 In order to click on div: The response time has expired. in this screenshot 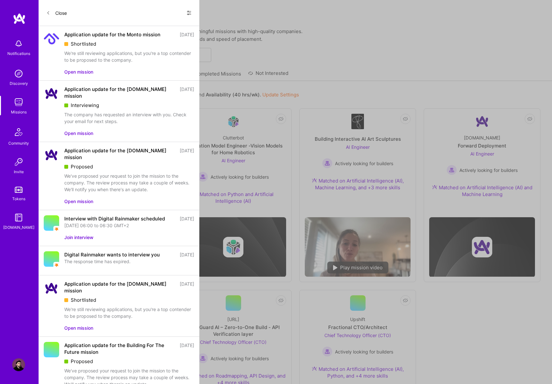, I will do `click(129, 261)`.